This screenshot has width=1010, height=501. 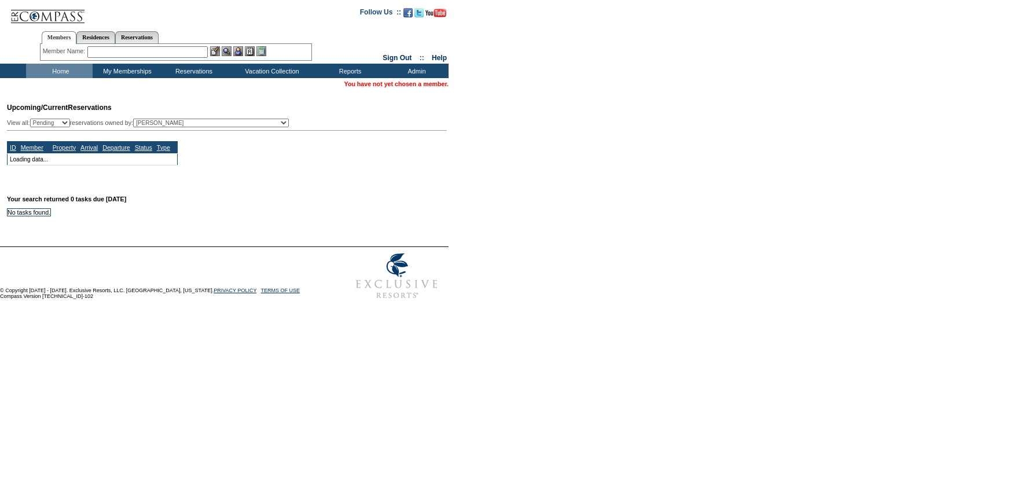 I want to click on img: Become our fan on Facebook, so click(x=408, y=13).